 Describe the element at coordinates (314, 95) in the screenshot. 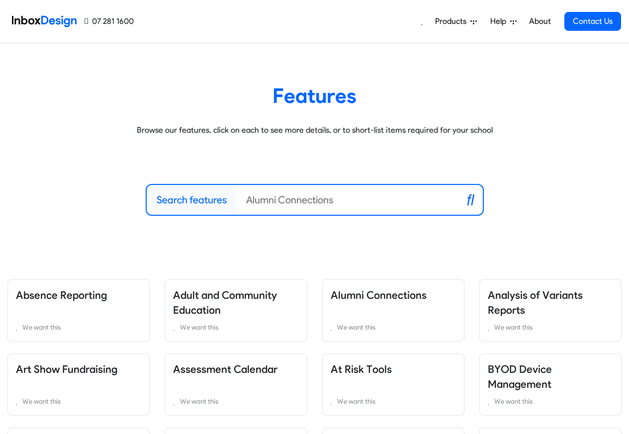

I see `heading: Features` at that location.